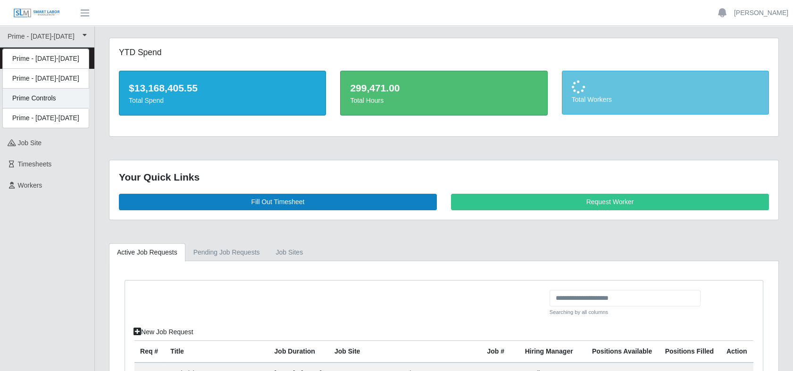 The image size is (793, 371). What do you see at coordinates (30, 143) in the screenshot?
I see `span: job site` at bounding box center [30, 143].